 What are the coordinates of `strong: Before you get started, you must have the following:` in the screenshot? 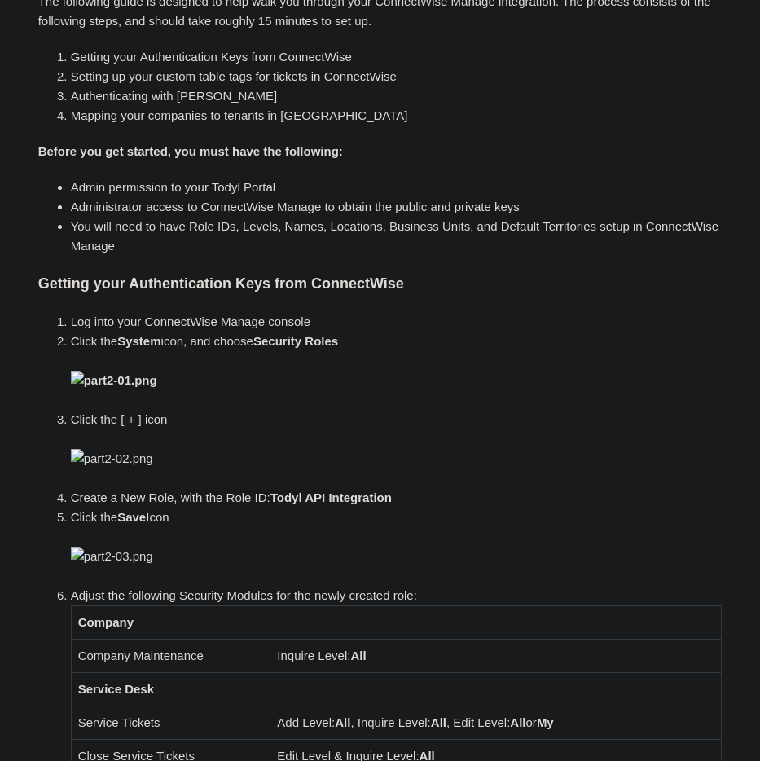 It's located at (191, 151).